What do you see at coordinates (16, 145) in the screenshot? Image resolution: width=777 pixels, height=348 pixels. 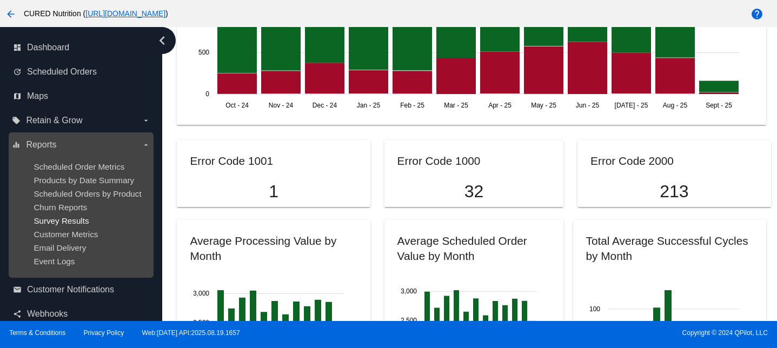 I see `i: equalizer` at bounding box center [16, 145].